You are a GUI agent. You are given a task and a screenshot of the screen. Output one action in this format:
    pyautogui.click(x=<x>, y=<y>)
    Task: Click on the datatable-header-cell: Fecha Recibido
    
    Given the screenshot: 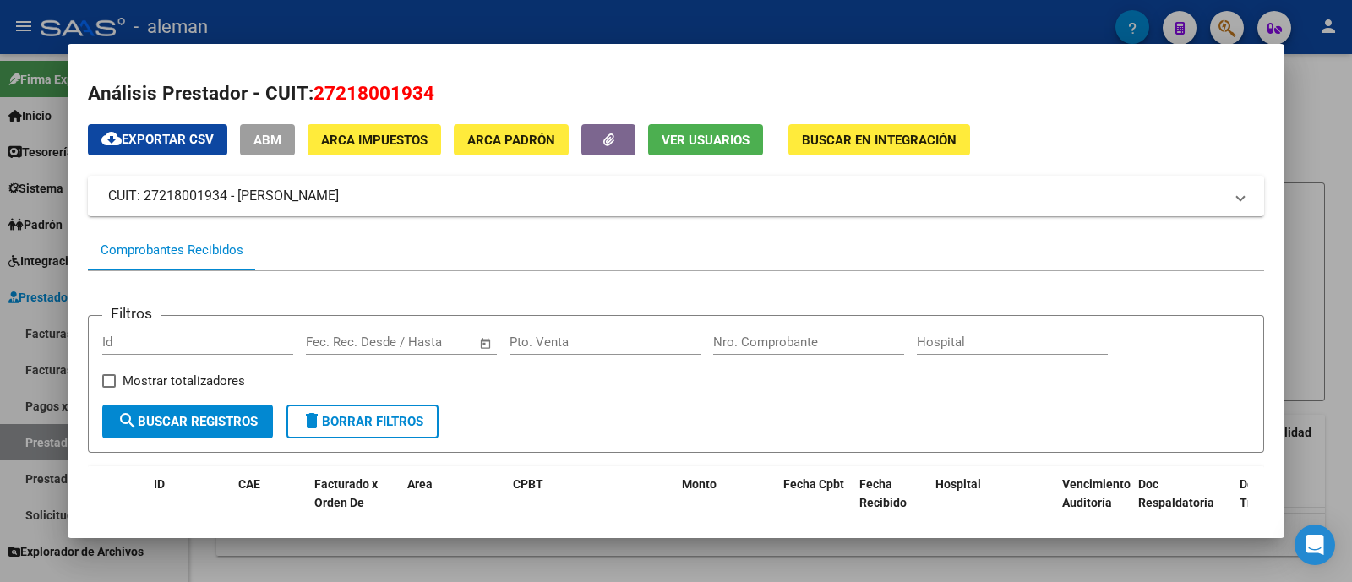 What is the action you would take?
    pyautogui.click(x=891, y=504)
    